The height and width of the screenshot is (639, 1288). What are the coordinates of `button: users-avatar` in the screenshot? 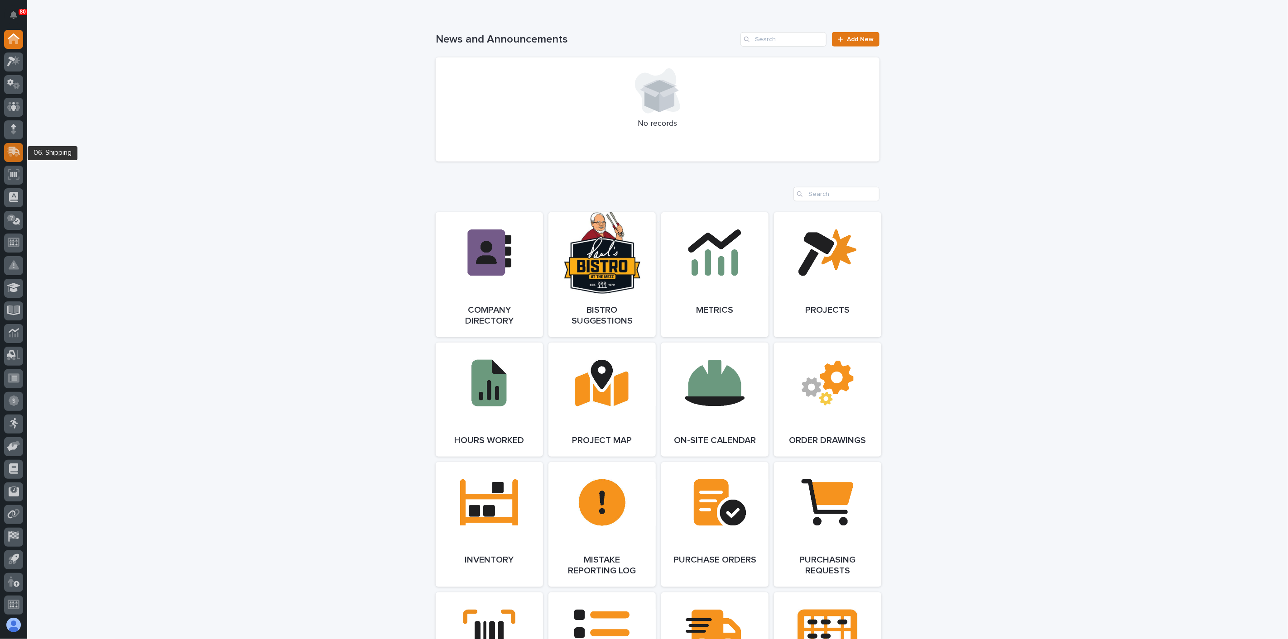 It's located at (14, 625).